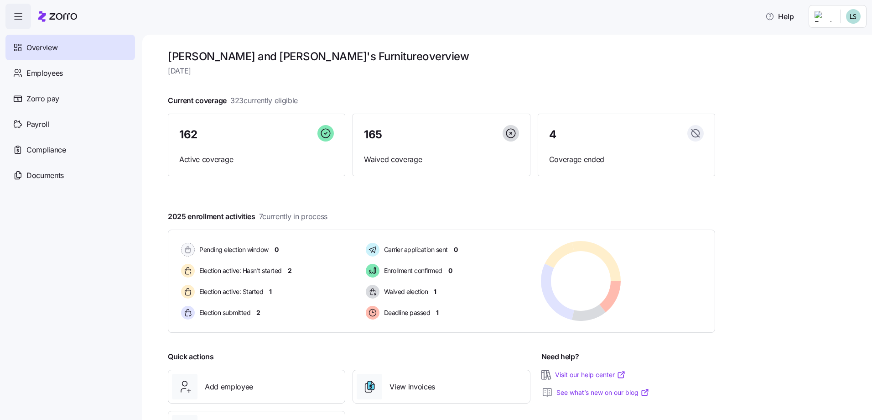 The width and height of the screenshot is (872, 420). I want to click on span: 2025 enrollment activities, so click(248, 216).